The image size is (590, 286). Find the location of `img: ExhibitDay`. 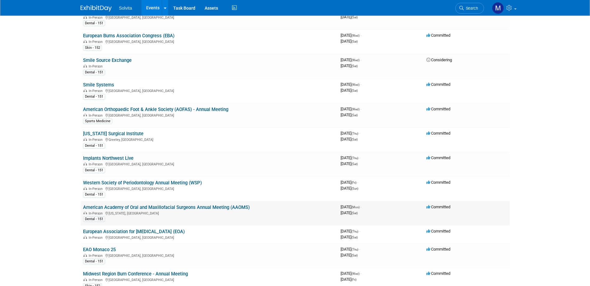

img: ExhibitDay is located at coordinates (96, 8).